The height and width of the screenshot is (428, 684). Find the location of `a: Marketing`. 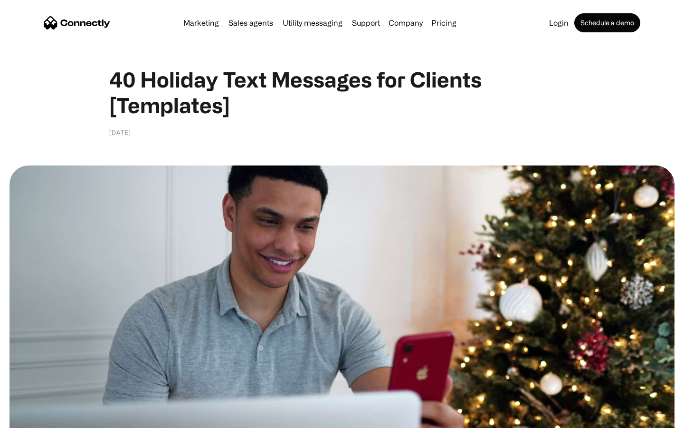

a: Marketing is located at coordinates (201, 23).